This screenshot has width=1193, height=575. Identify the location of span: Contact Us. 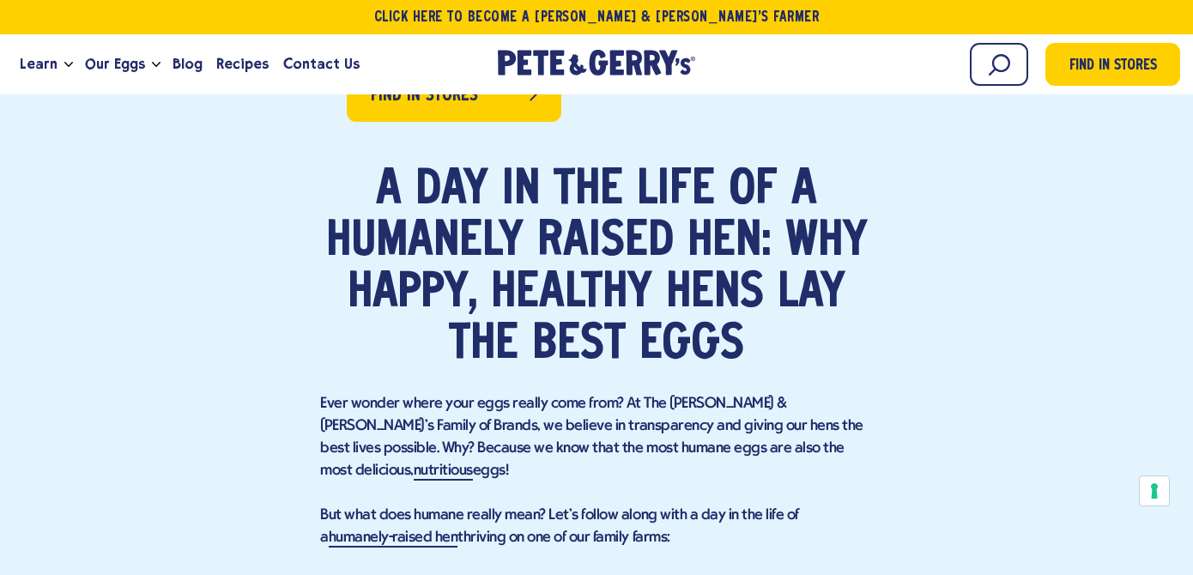
(321, 63).